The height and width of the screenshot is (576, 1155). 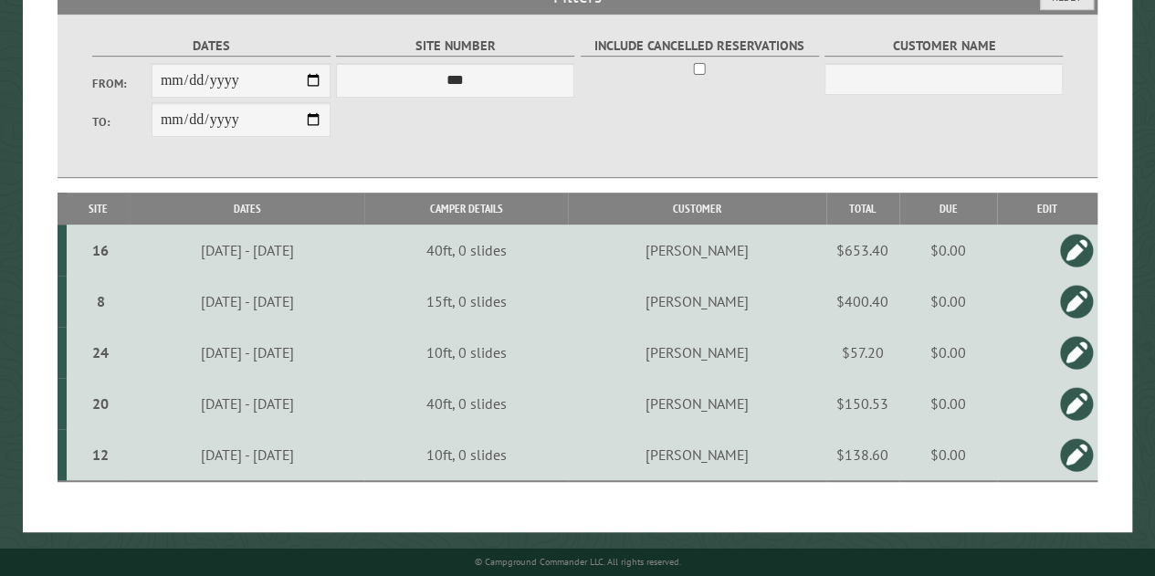 I want to click on th: Camper Details, so click(x=465, y=208).